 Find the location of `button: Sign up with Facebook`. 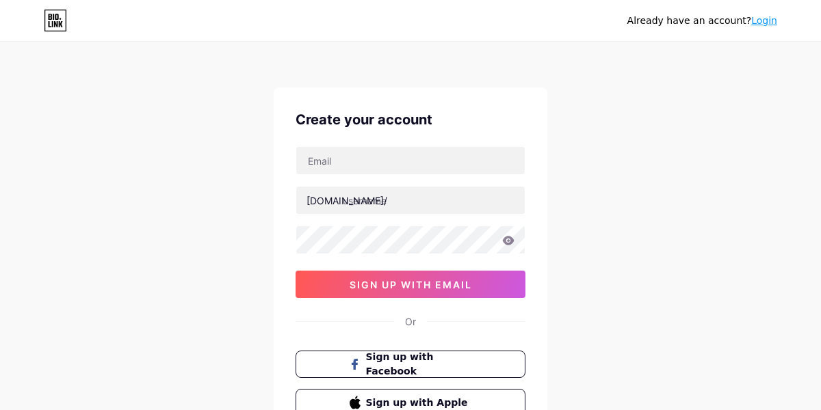

button: Sign up with Facebook is located at coordinates (410, 364).